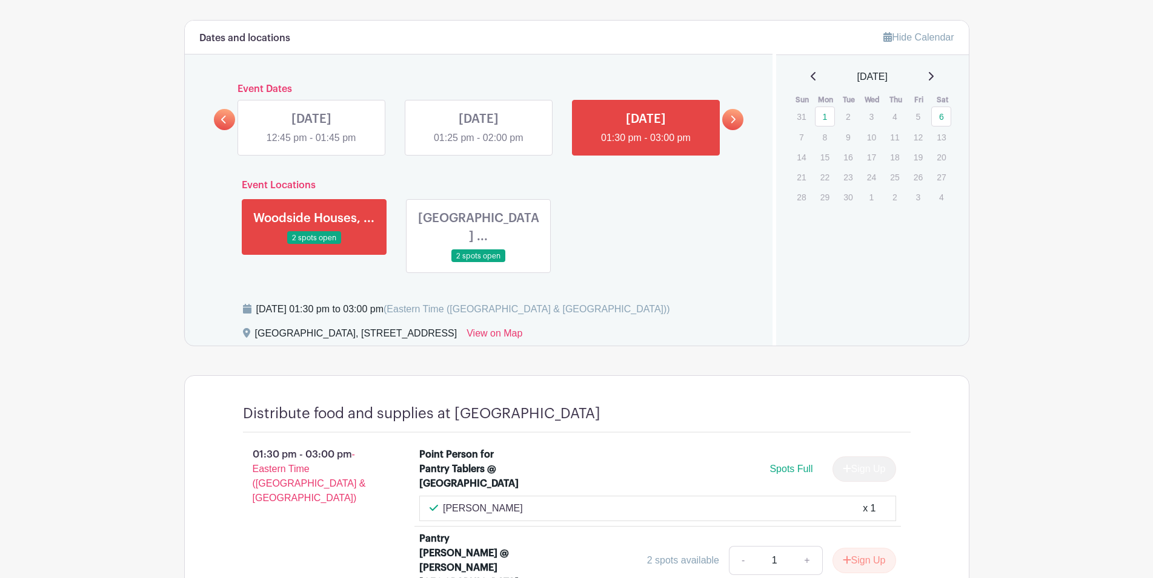  What do you see at coordinates (802, 100) in the screenshot?
I see `th: Sun` at bounding box center [802, 100].